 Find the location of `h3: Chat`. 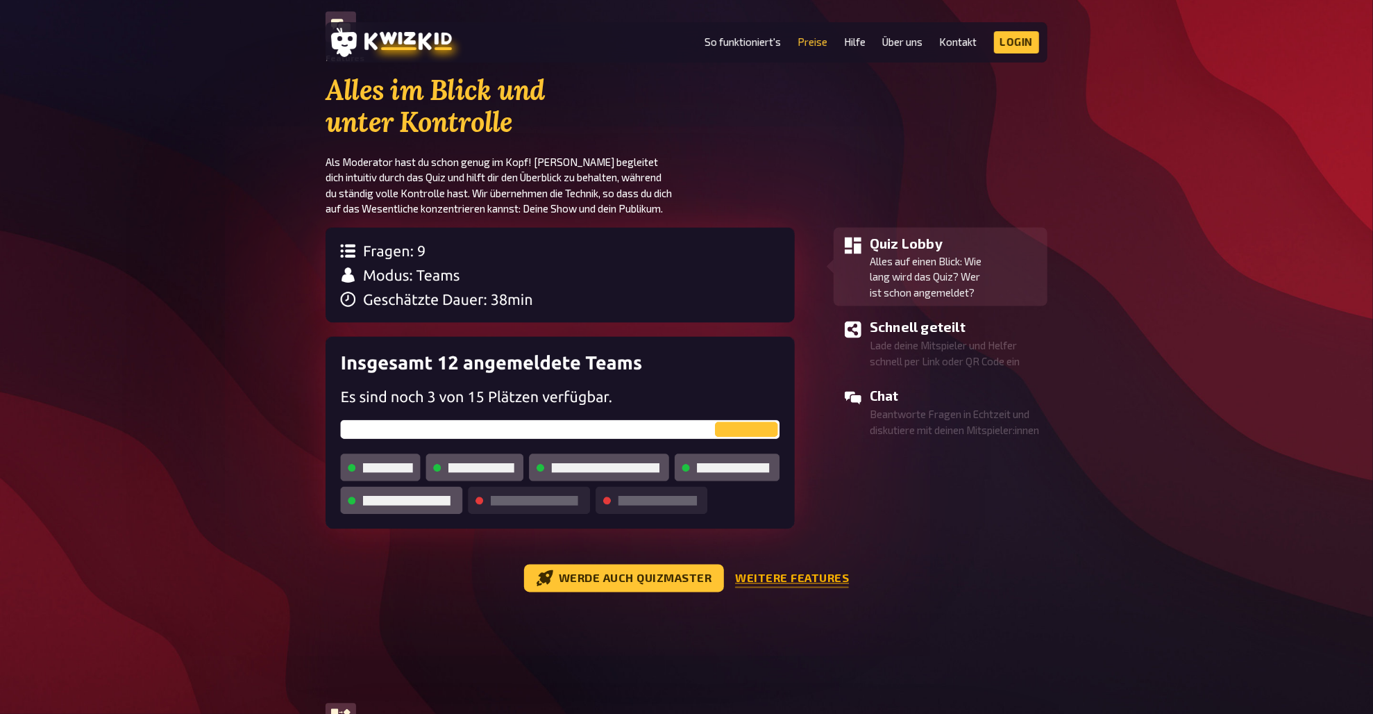

h3: Chat is located at coordinates (956, 396).